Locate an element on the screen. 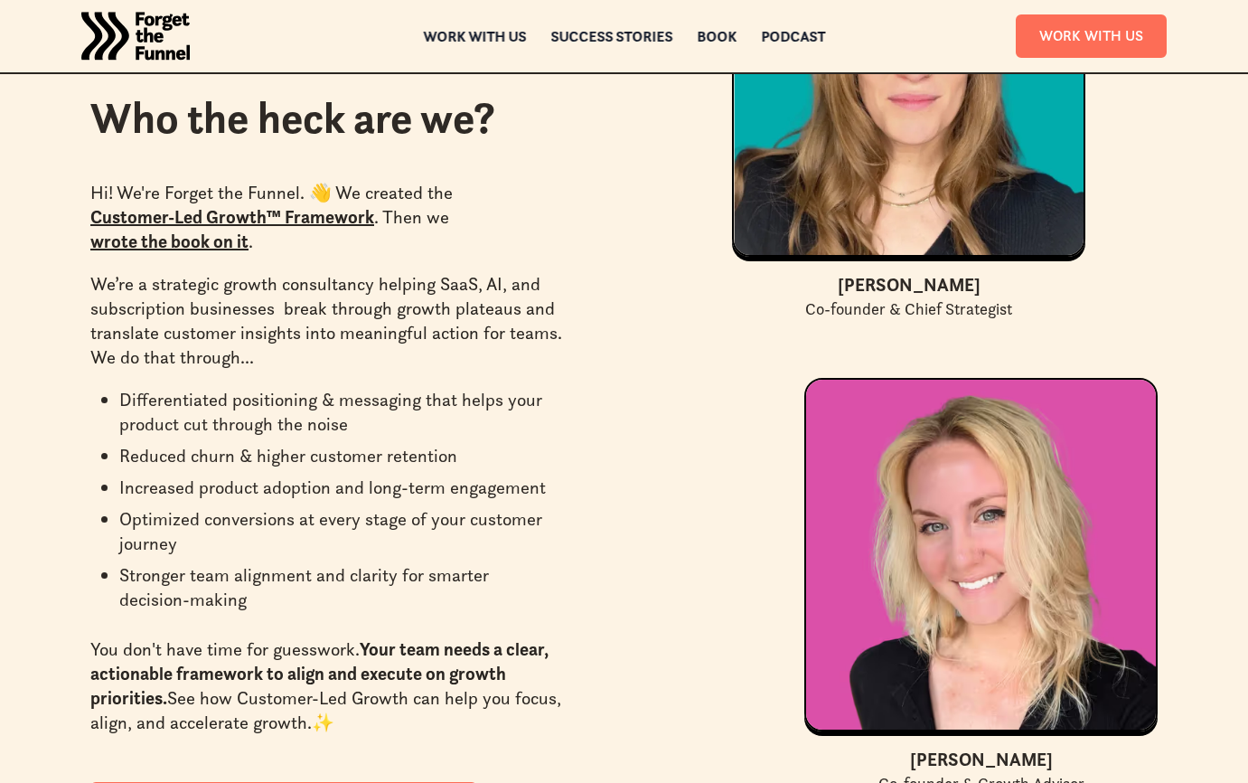  a: Podcast is located at coordinates (793, 36).